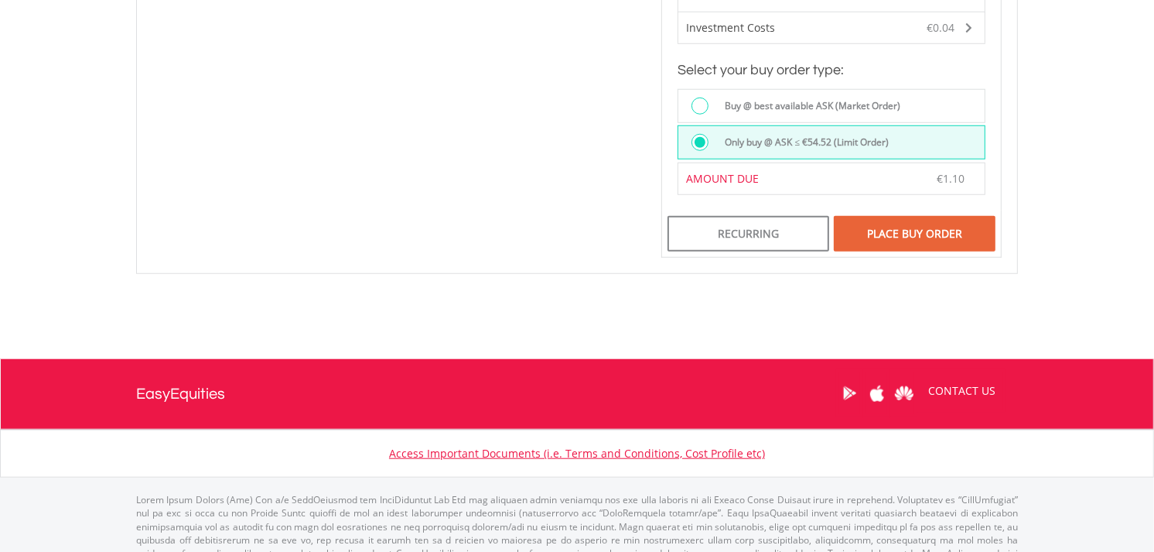 The image size is (1154, 552). I want to click on span: AMOUNT DUE, so click(722, 178).